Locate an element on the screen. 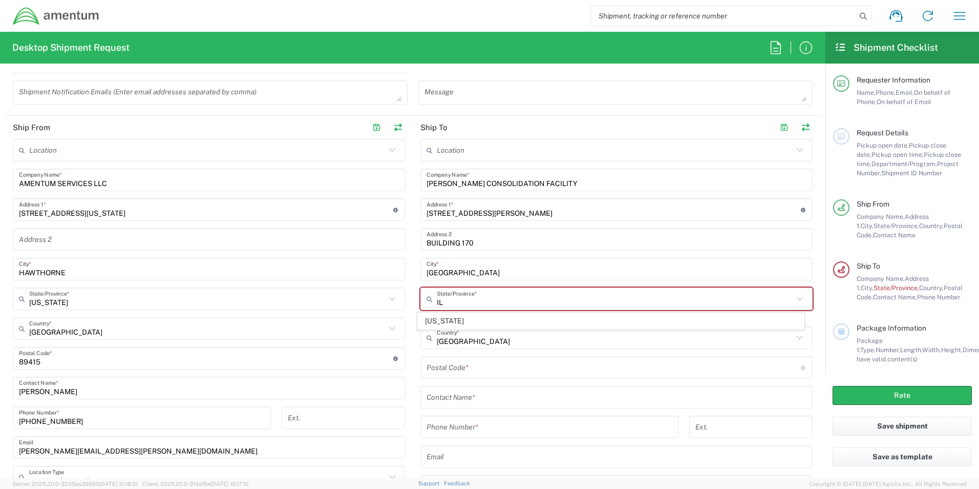 This screenshot has height=489, width=979. span: Width, is located at coordinates (932, 349).